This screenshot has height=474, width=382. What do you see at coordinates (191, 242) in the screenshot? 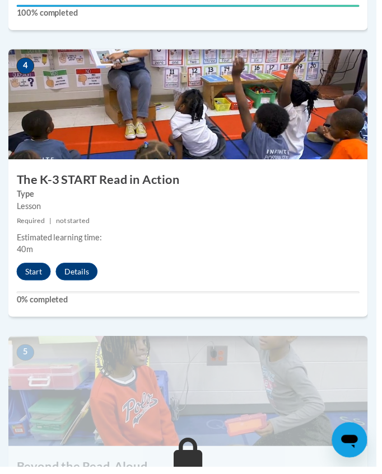
I see `div: Estimated learning time:` at bounding box center [191, 242].